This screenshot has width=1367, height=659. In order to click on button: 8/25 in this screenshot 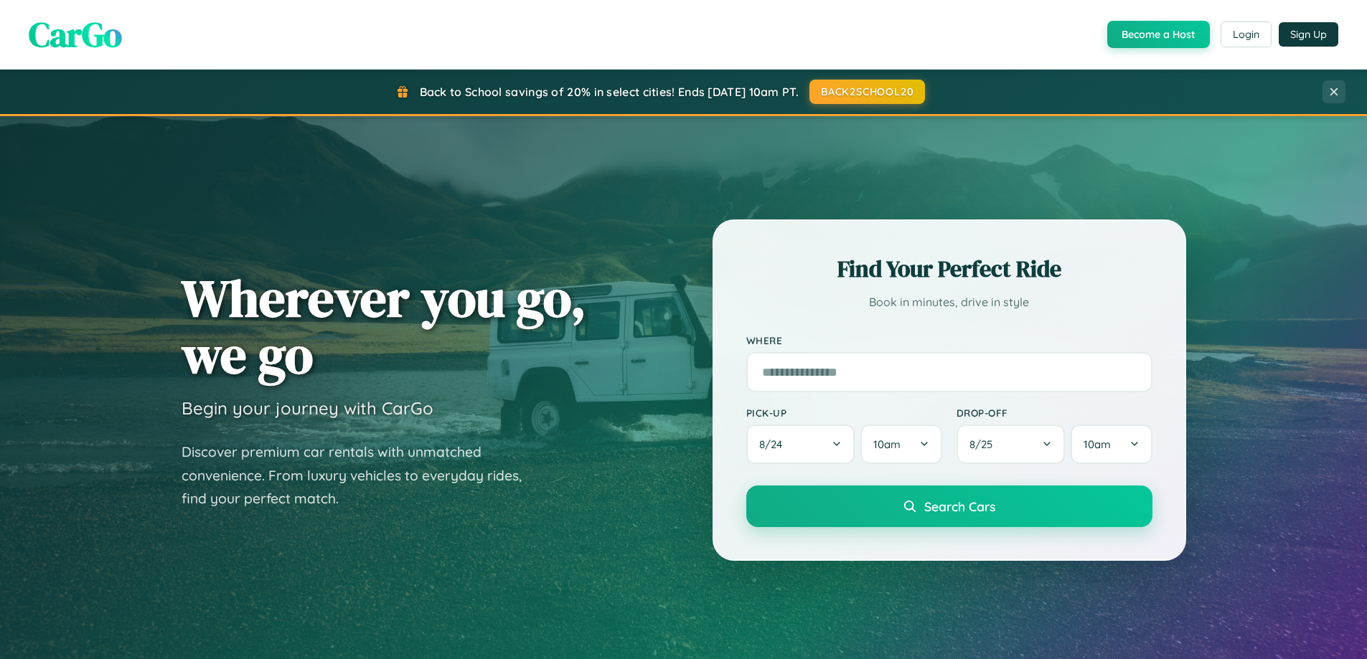, I will do `click(1011, 444)`.